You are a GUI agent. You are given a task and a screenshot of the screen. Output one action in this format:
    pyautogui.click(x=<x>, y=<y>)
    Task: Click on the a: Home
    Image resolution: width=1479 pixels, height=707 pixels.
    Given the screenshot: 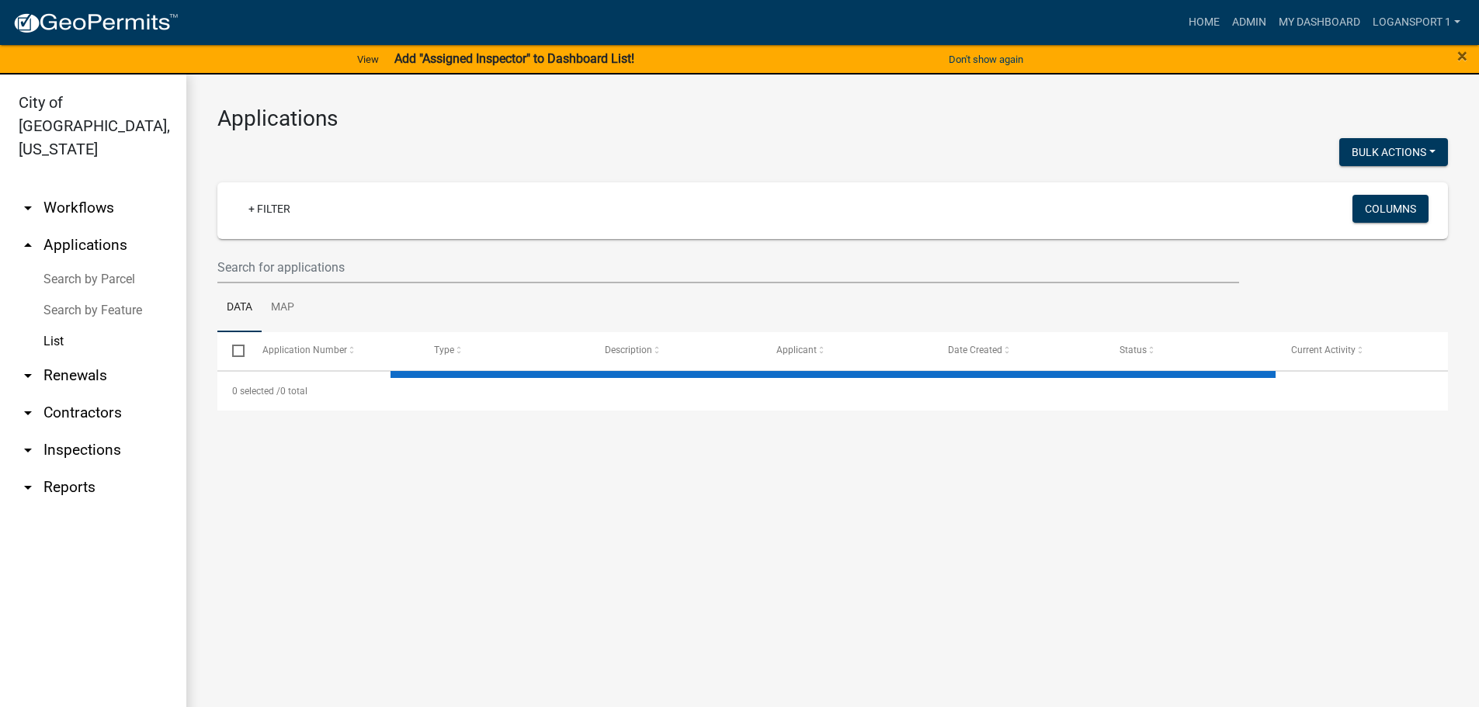 What is the action you would take?
    pyautogui.click(x=1204, y=23)
    